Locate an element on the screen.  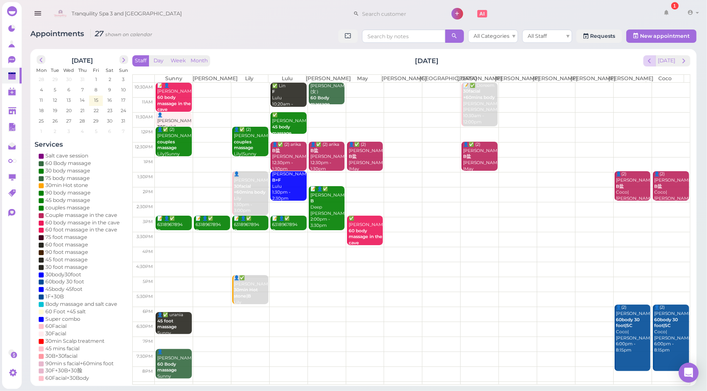
span: 11am is located at coordinates (147, 102).